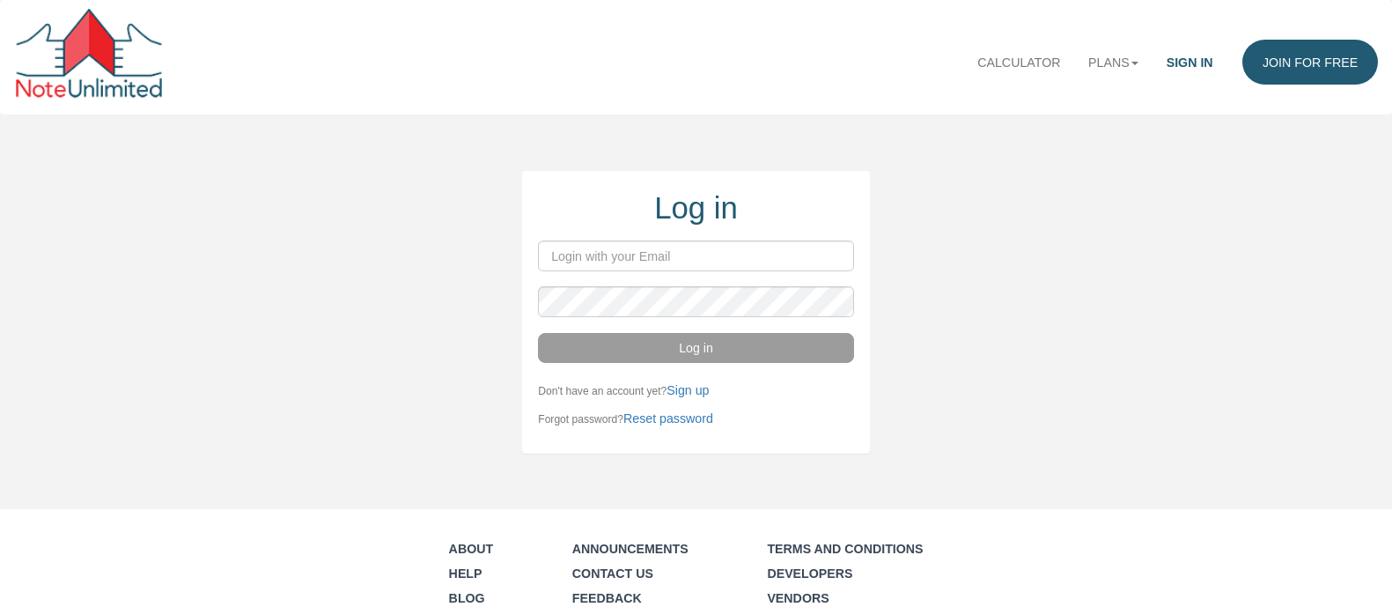 Image resolution: width=1392 pixels, height=607 pixels. Describe the element at coordinates (798, 598) in the screenshot. I see `a: Vendors` at that location.